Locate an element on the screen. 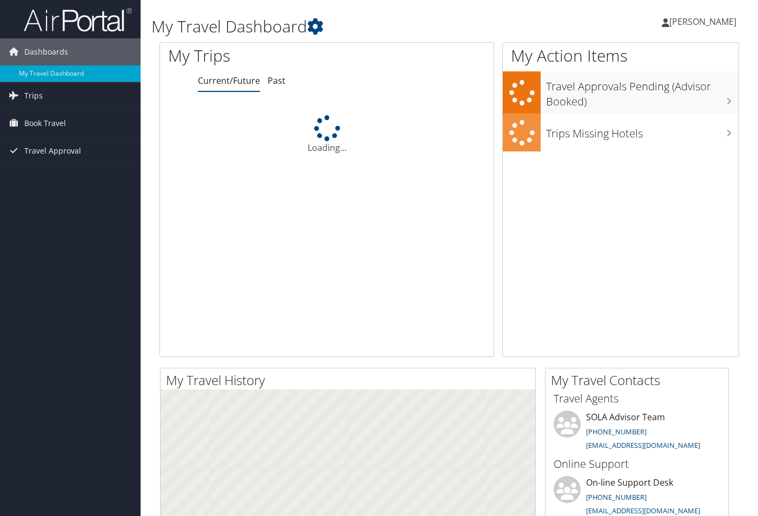 The width and height of the screenshot is (758, 516). div: Loading... is located at coordinates (327, 135).